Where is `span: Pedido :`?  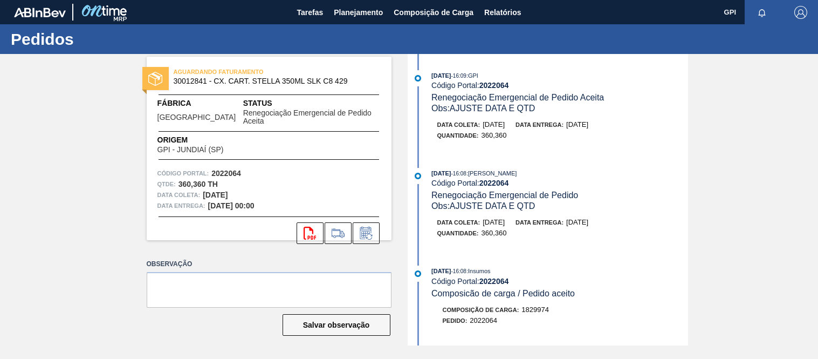 span: Pedido : is located at coordinates (455, 320).